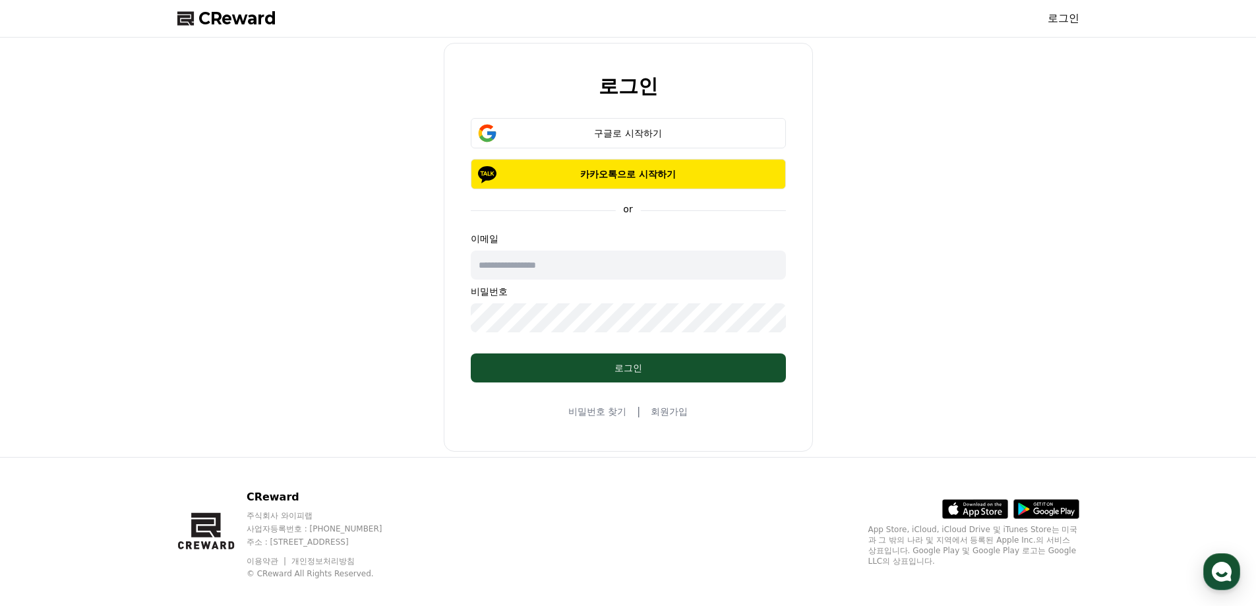 This screenshot has width=1256, height=606. I want to click on p: App Store, iCloud, iCloud Drive 및 iTunes Store는 미국과 그 밖의 나라 및 지역에서 등록된 Apple Inc.의 서비스 상표입니다. Goo..., so click(974, 545).